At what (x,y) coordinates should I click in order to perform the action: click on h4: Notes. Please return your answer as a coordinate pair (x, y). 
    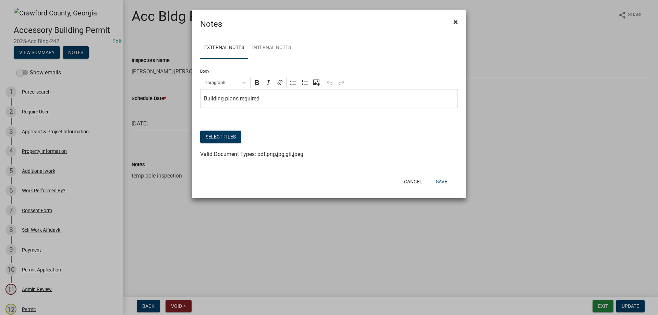
    Looking at the image, I should click on (211, 24).